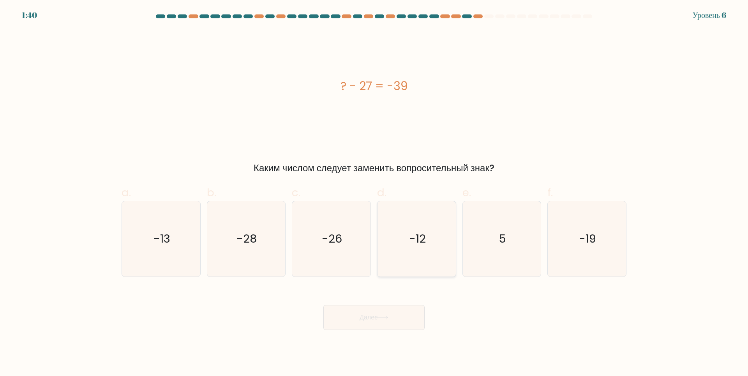 Image resolution: width=748 pixels, height=376 pixels. I want to click on ya-tr-span: Уровень 6, so click(709, 15).